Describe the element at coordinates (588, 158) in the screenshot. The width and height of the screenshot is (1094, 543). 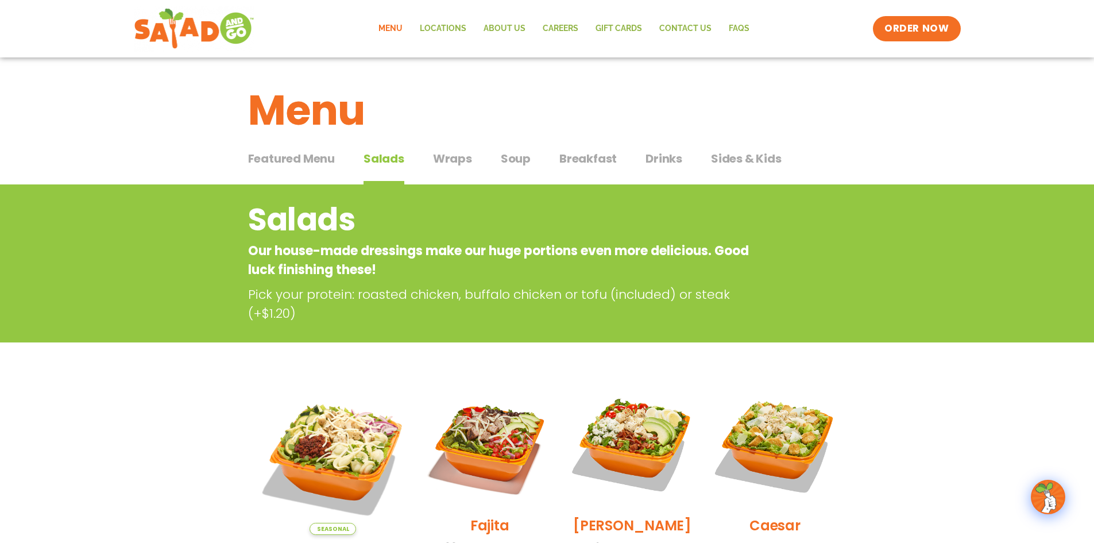
I see `span: Breakfast` at that location.